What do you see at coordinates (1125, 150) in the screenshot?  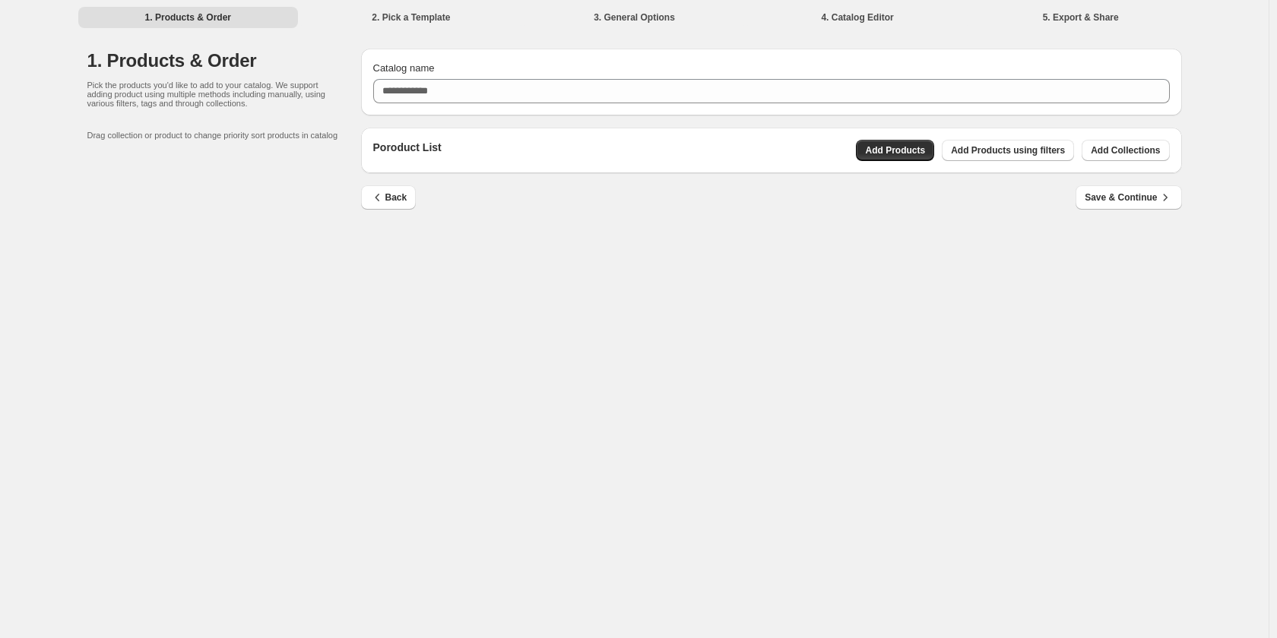 I see `button: Add Collections` at bounding box center [1125, 150].